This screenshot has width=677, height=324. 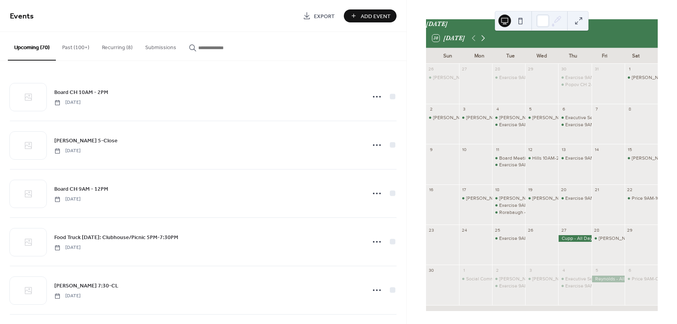 I want to click on div: Fri, so click(x=605, y=56).